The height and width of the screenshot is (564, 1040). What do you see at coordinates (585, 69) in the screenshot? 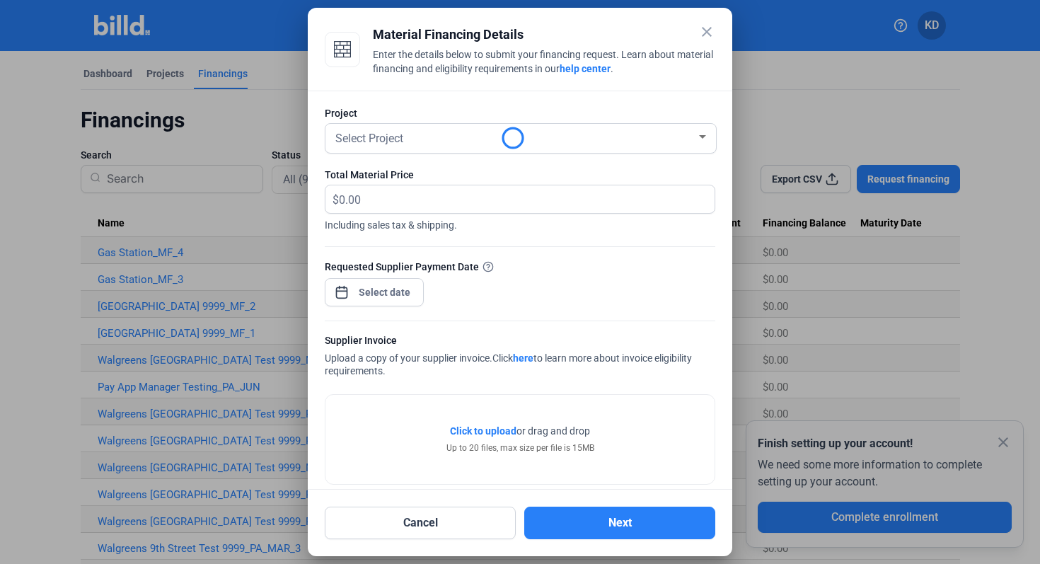
I see `a: help center` at bounding box center [585, 69].